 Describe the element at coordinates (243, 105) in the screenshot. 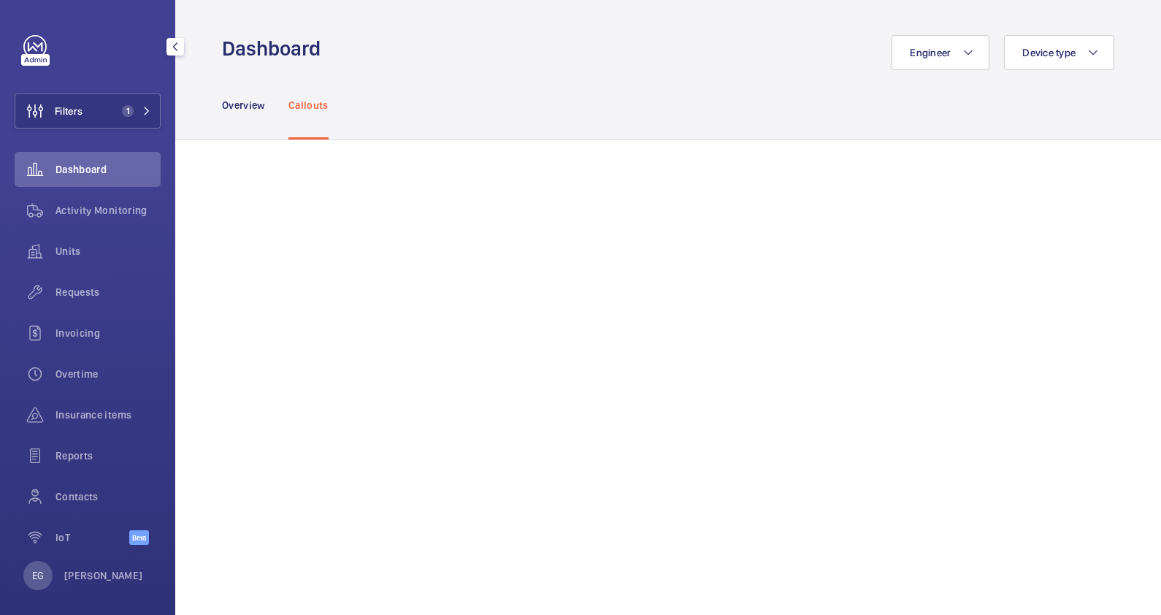

I see `p: Overview` at that location.